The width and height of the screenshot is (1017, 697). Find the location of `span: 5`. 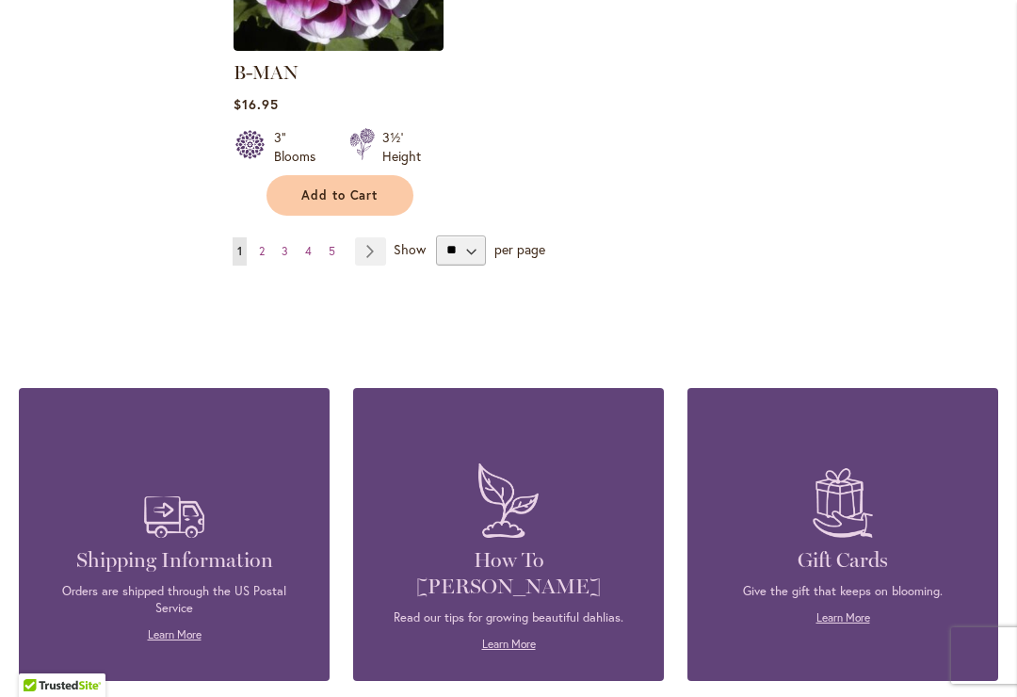

span: 5 is located at coordinates (332, 251).